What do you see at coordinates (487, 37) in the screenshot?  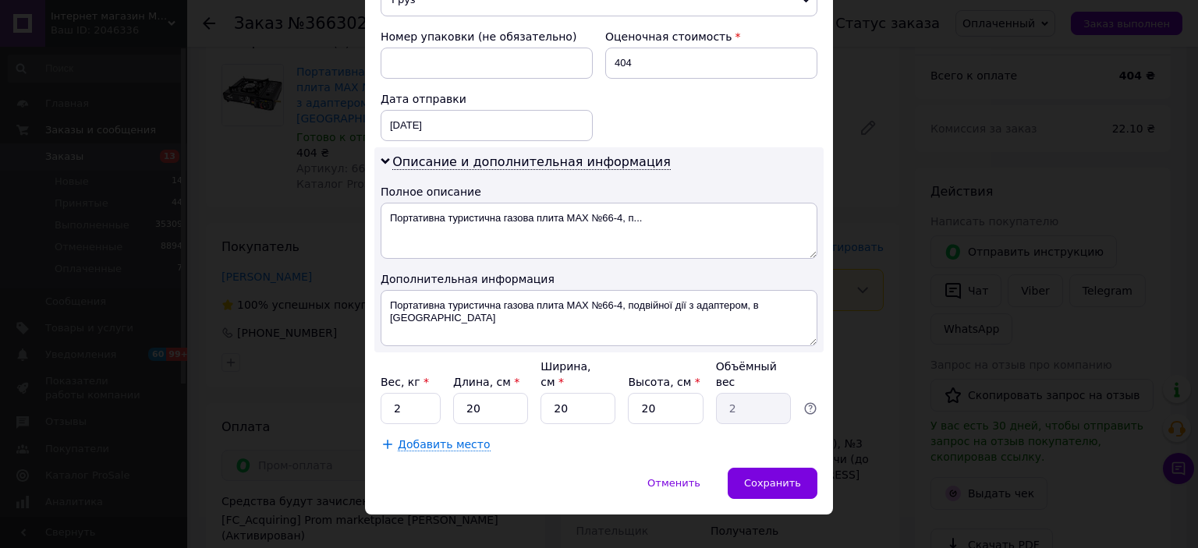 I see `div: Номер упаковки (не обязательно)` at bounding box center [487, 37].